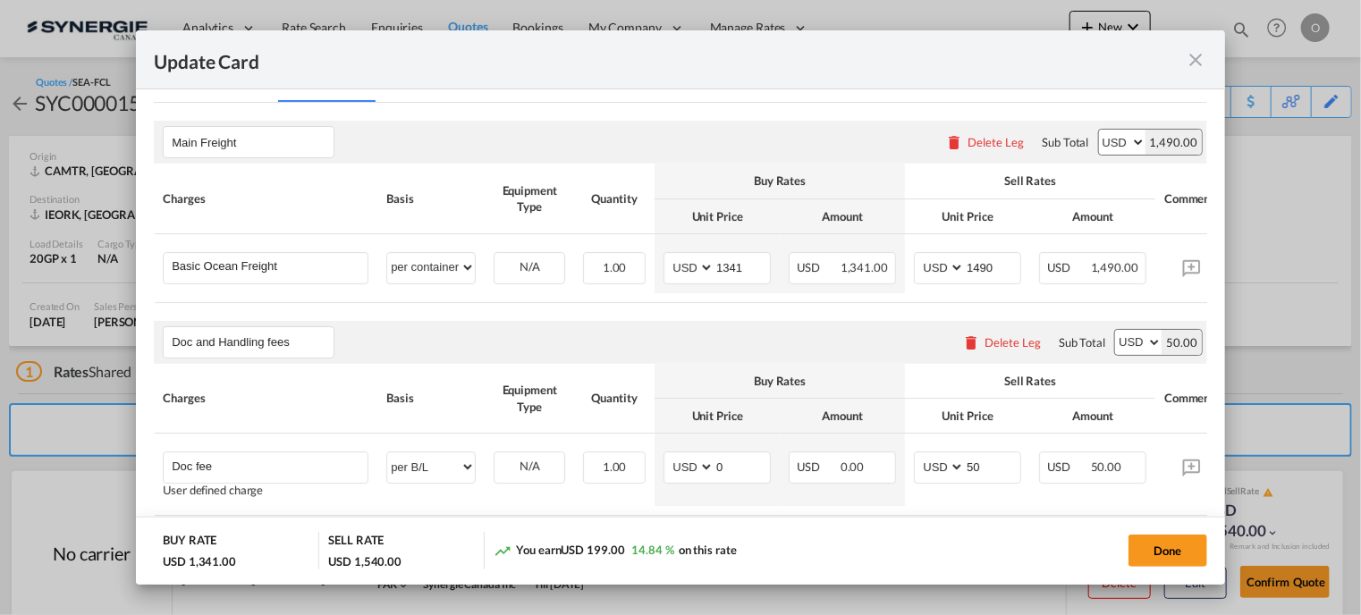  I want to click on div: Update Card, so click(670, 59).